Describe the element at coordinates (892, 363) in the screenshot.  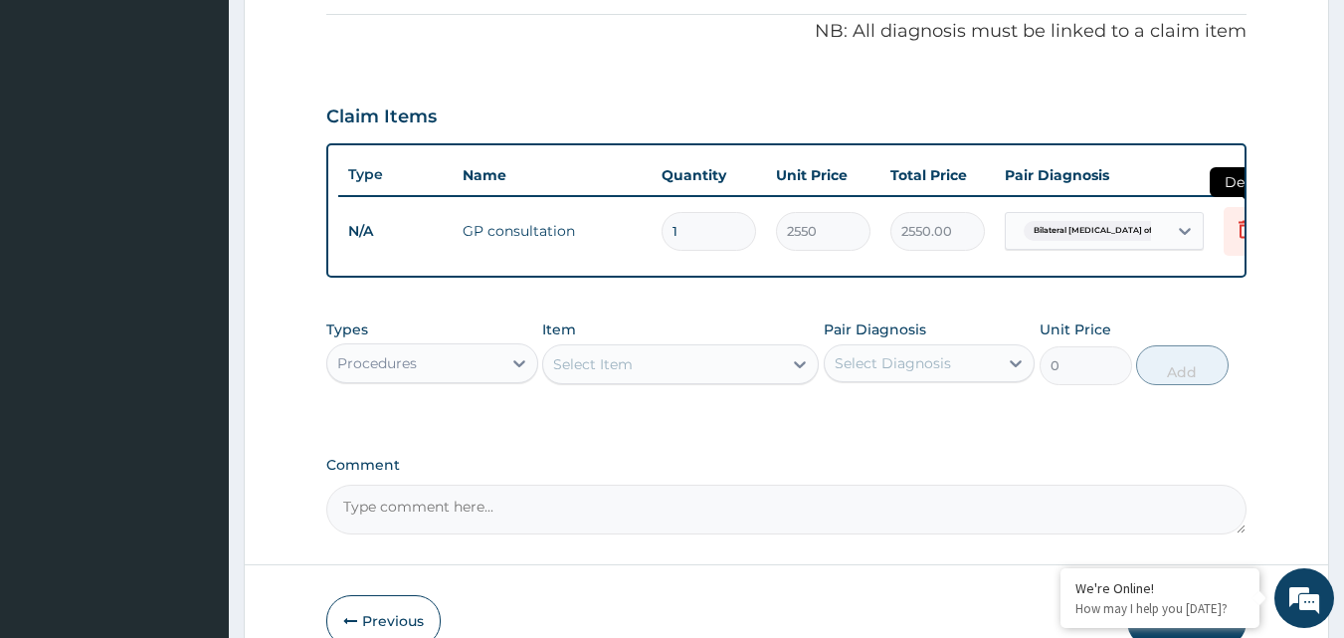
I see `div: Select Diagnosis` at that location.